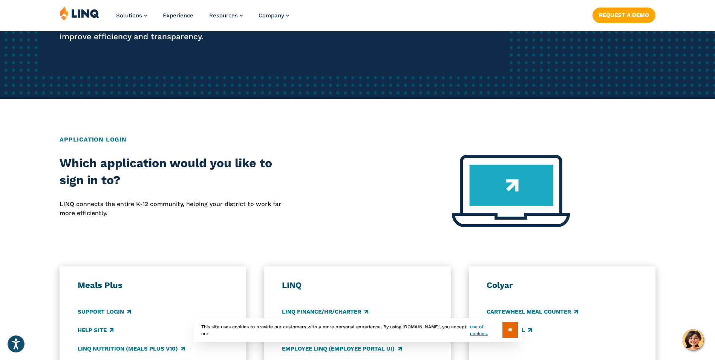  What do you see at coordinates (80, 13) in the screenshot?
I see `img: LINQ | K‑12 Software` at bounding box center [80, 13].